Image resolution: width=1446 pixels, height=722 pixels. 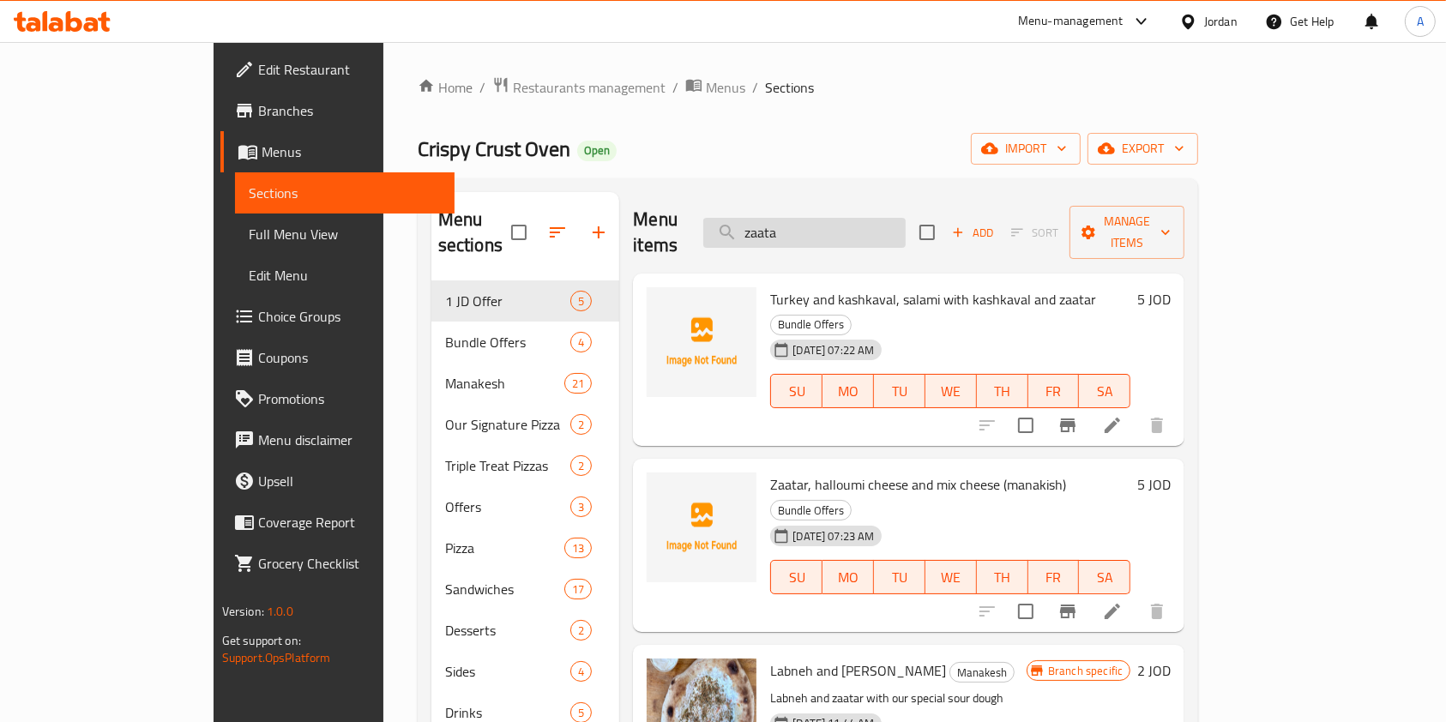 I want to click on span: Bundle Offers, so click(x=508, y=342).